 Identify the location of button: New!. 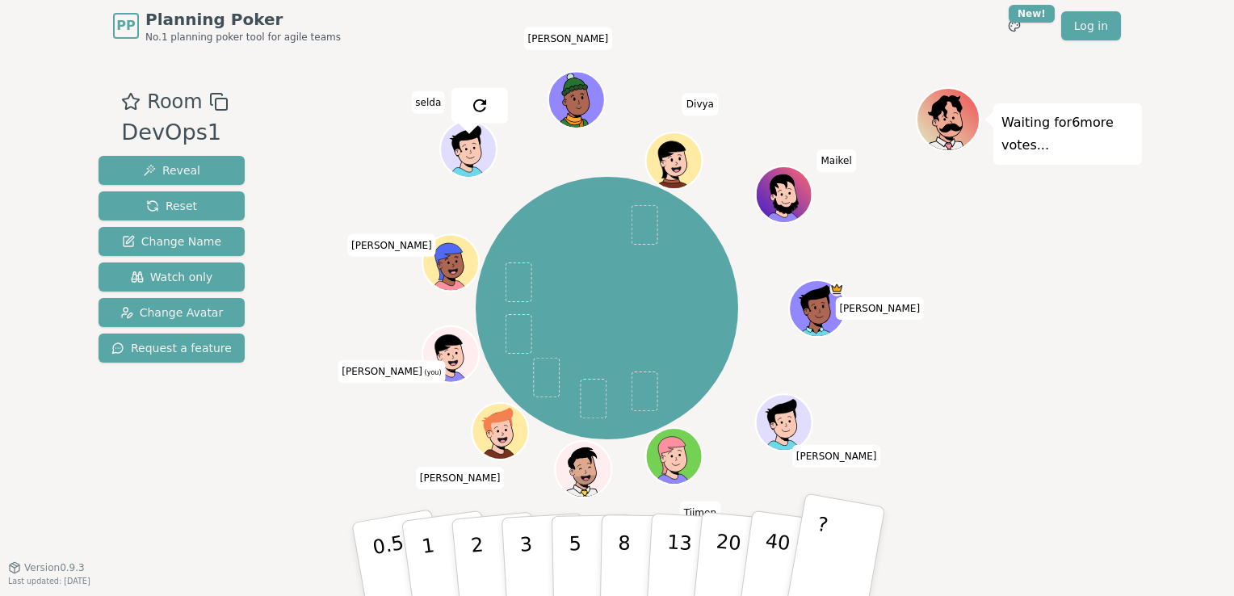
(1015, 26).